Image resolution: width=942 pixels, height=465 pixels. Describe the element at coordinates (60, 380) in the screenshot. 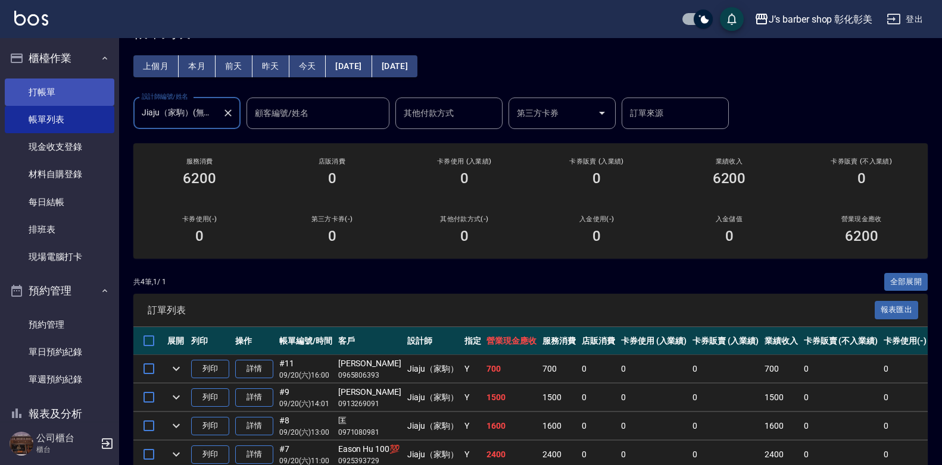

I see `a: 單週預約紀錄` at that location.